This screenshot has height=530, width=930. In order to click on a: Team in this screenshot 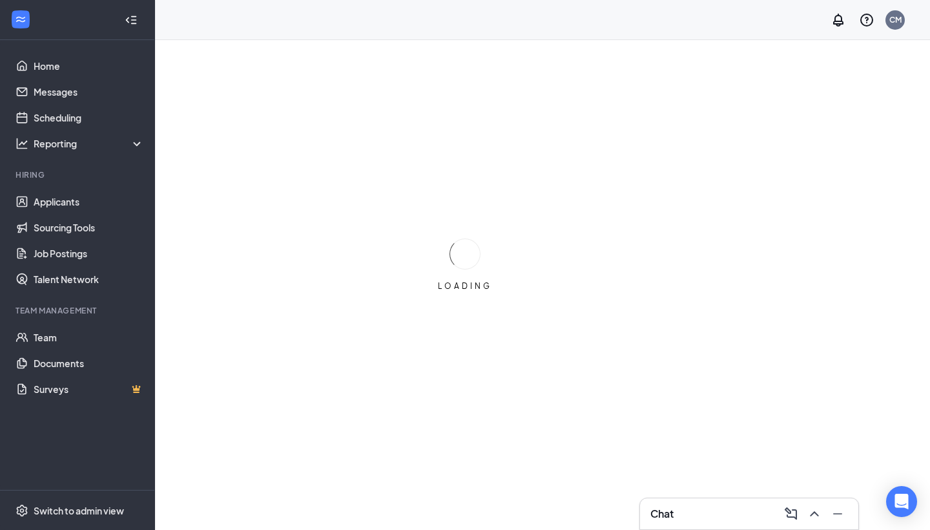, I will do `click(89, 337)`.